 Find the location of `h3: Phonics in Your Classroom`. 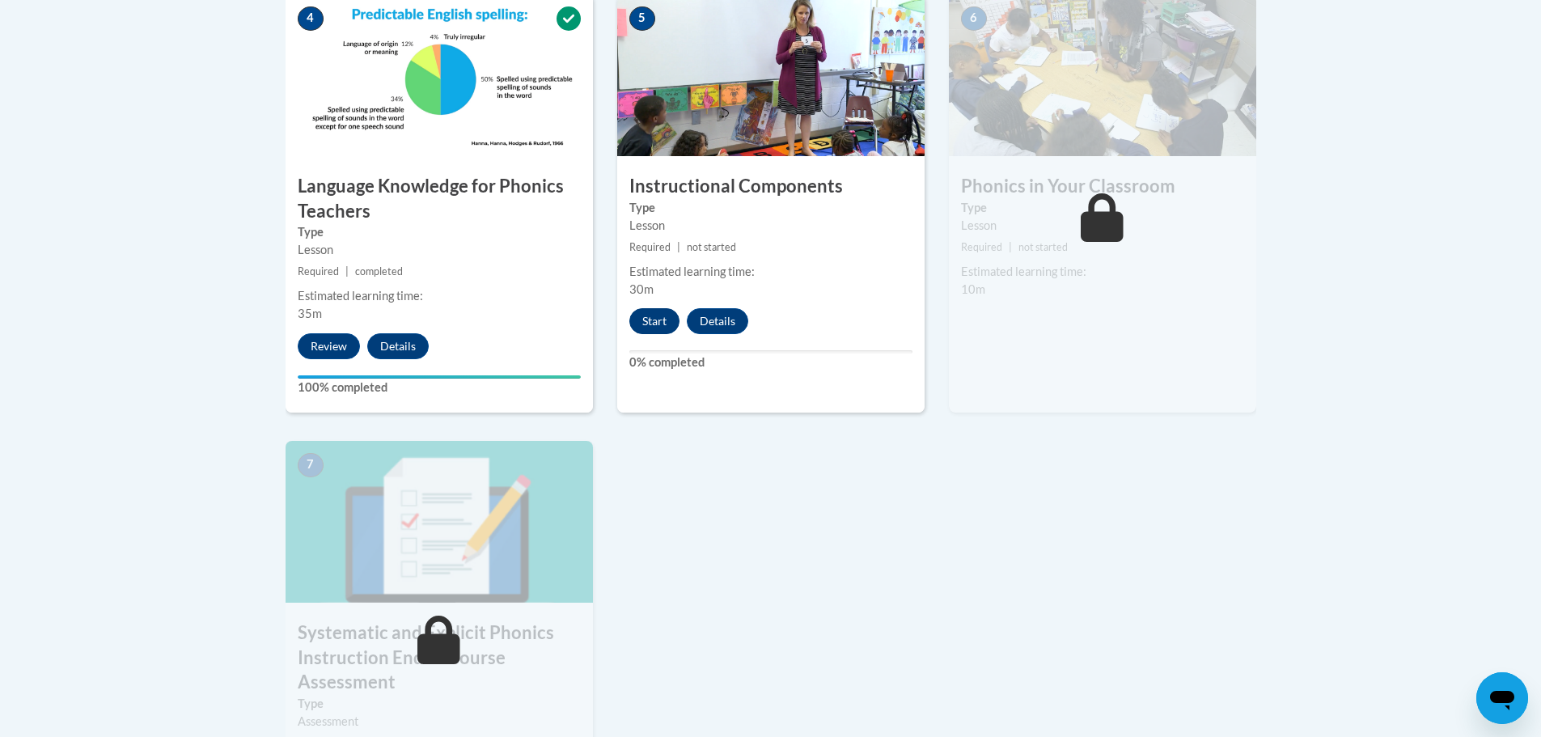

h3: Phonics in Your Classroom is located at coordinates (1103, 186).